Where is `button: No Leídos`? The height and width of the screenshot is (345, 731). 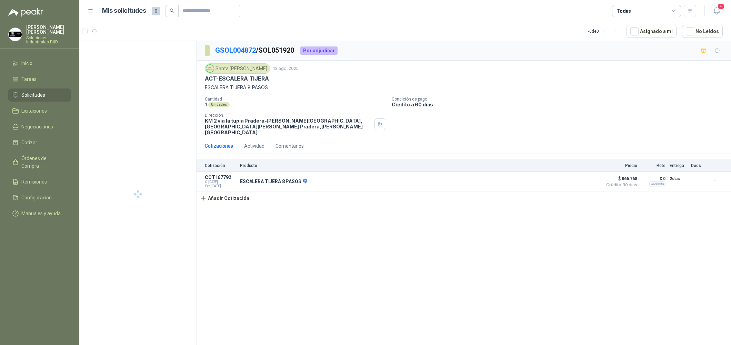
button: No Leídos is located at coordinates (702, 31).